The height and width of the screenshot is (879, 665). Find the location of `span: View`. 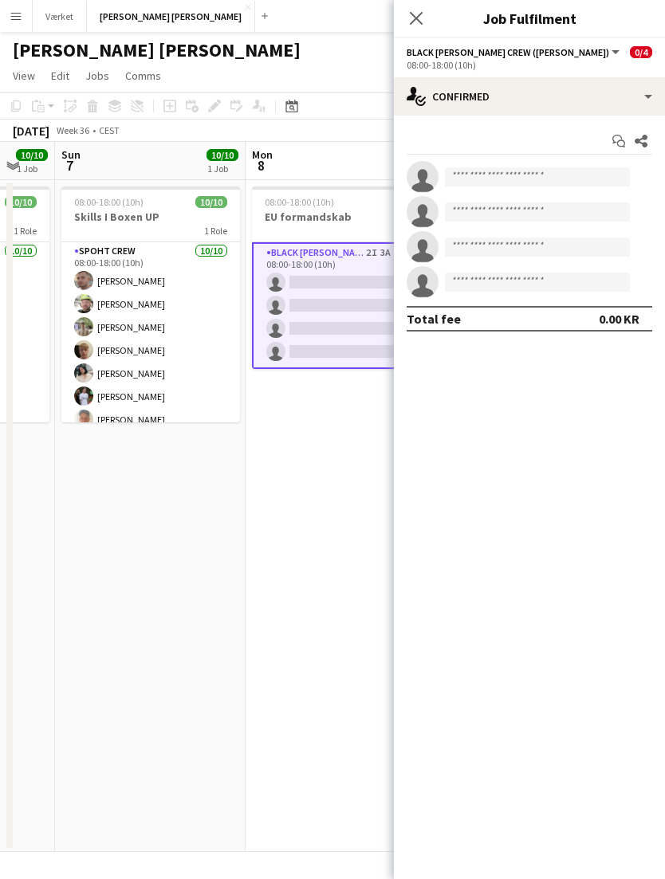

span: View is located at coordinates (24, 76).